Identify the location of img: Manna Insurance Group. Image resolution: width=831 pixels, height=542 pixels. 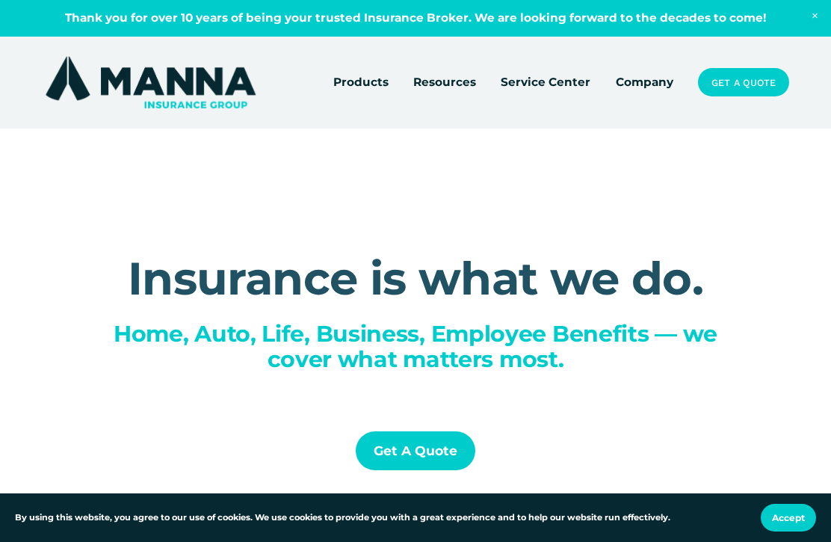
(150, 82).